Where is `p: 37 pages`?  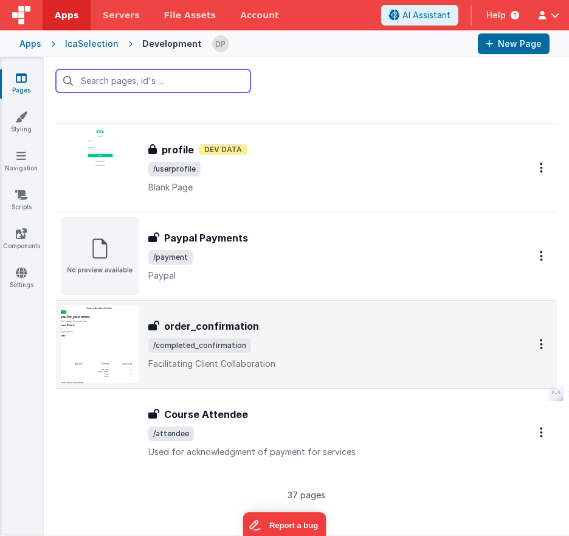 p: 37 pages is located at coordinates (306, 494).